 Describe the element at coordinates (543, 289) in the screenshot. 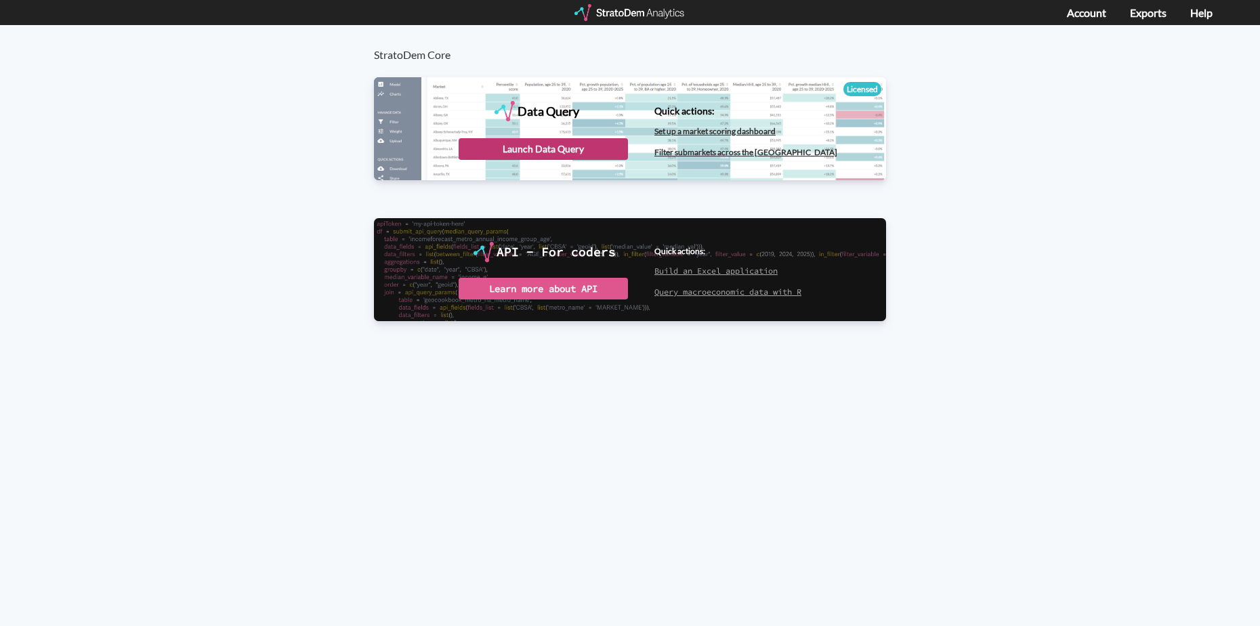

I see `div: Learn more about API` at that location.